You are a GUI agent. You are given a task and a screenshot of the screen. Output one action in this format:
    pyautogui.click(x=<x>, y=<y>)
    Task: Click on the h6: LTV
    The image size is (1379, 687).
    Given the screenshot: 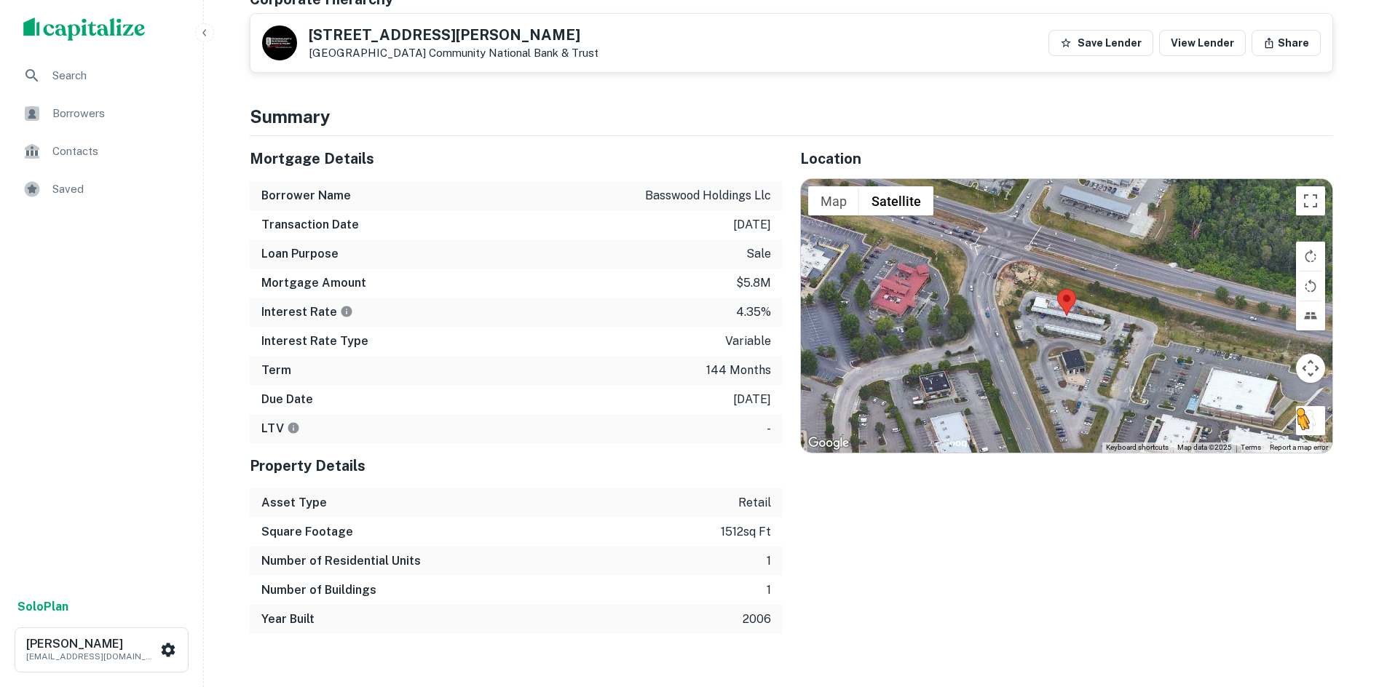 What is the action you would take?
    pyautogui.click(x=280, y=429)
    